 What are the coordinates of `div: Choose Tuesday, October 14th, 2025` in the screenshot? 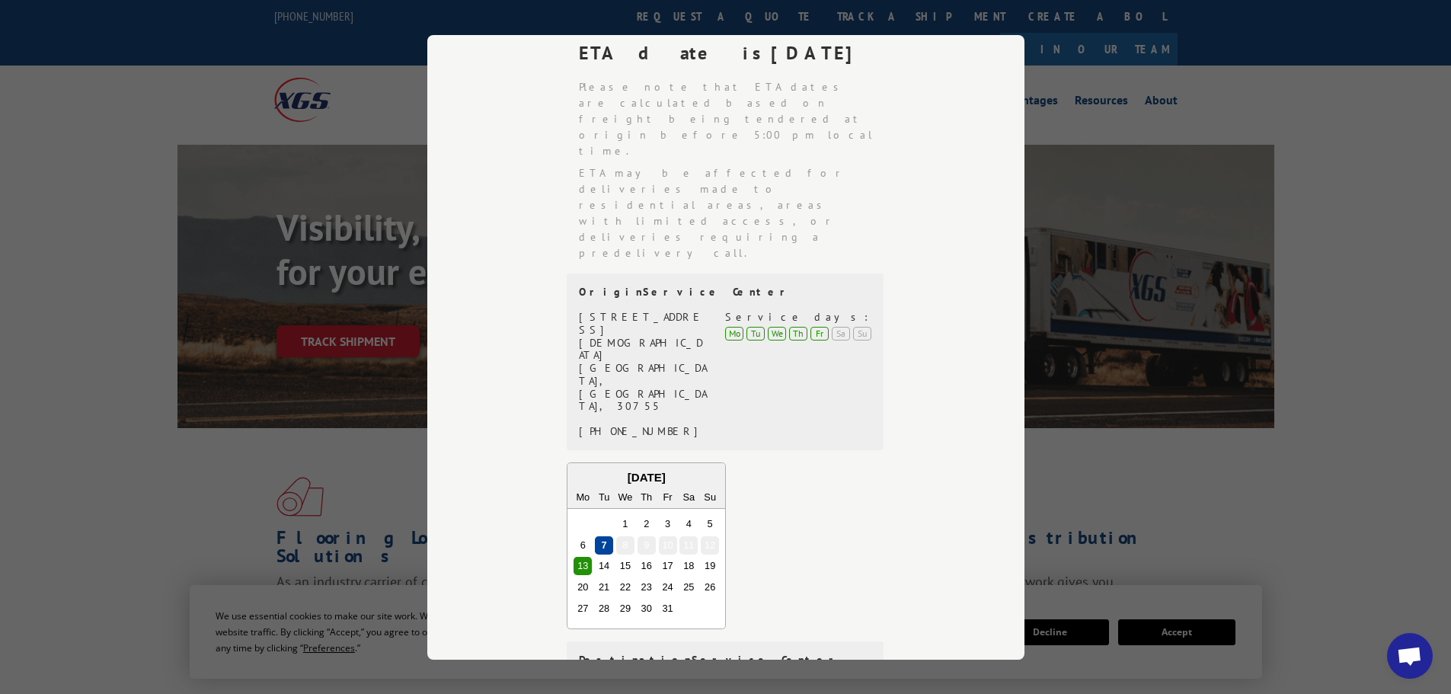 It's located at (604, 566).